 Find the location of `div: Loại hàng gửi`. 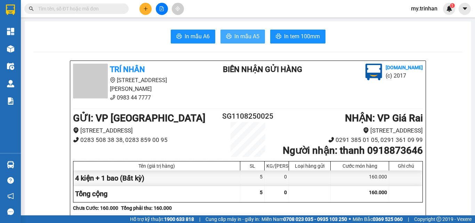

div: Loại hàng gửi is located at coordinates (309, 166).